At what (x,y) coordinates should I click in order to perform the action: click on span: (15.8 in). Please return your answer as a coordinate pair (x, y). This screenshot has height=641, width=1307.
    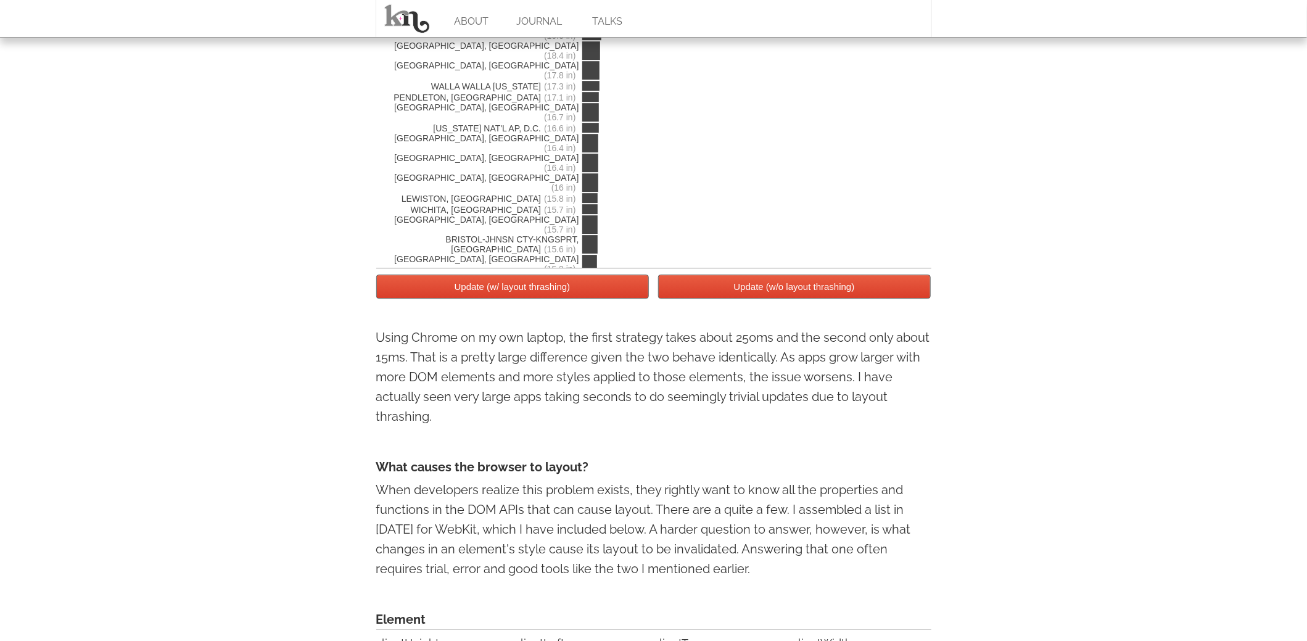
    Looking at the image, I should click on (559, 199).